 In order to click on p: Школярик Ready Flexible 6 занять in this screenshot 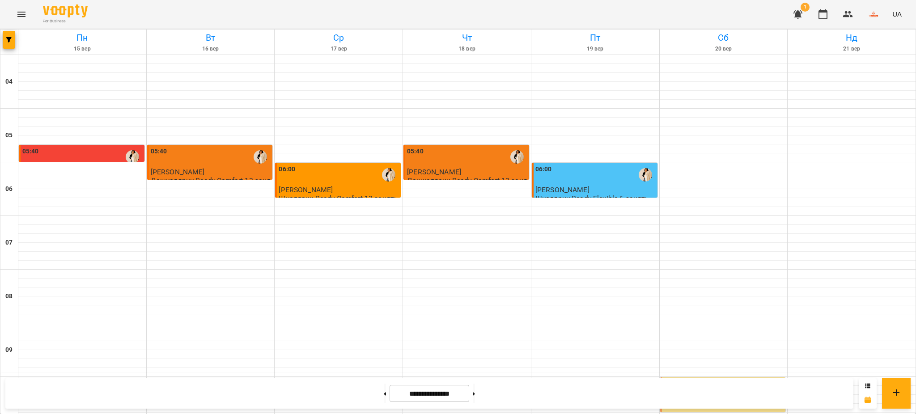, I will do `click(592, 198)`.